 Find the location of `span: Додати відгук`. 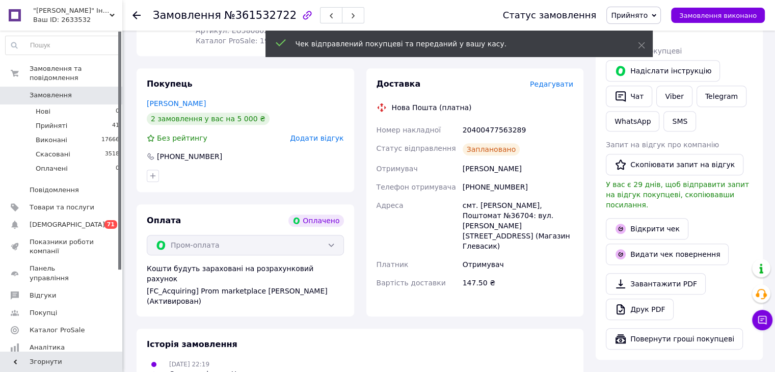

span: Додати відгук is located at coordinates (316, 138).